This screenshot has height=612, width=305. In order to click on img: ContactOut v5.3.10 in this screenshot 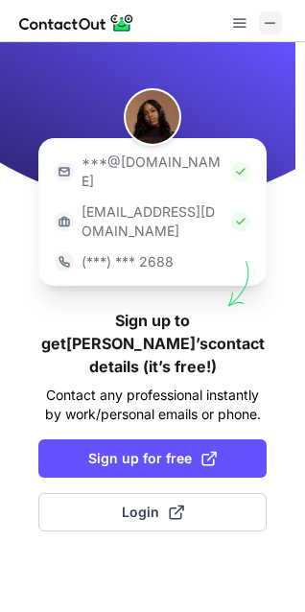, I will do `click(77, 23)`.